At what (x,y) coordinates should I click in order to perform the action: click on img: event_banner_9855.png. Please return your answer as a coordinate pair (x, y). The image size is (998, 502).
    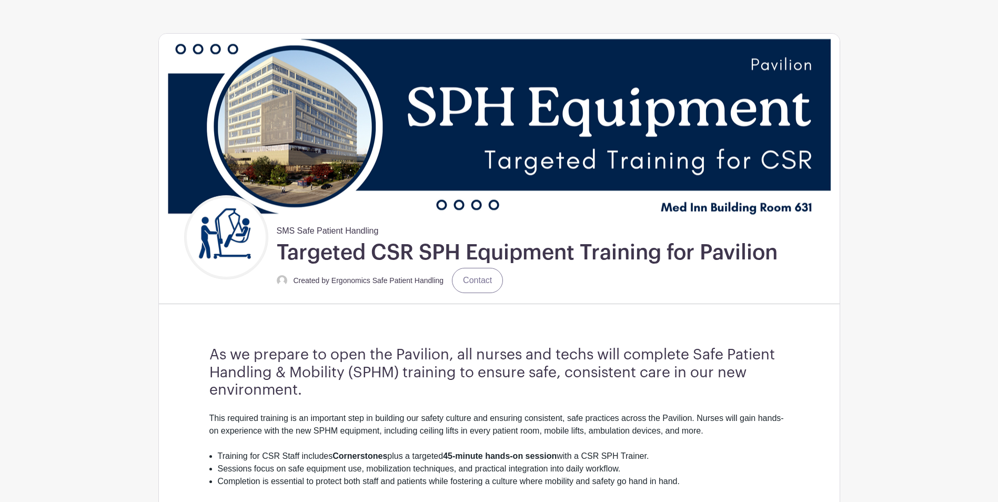
    Looking at the image, I should click on (499, 127).